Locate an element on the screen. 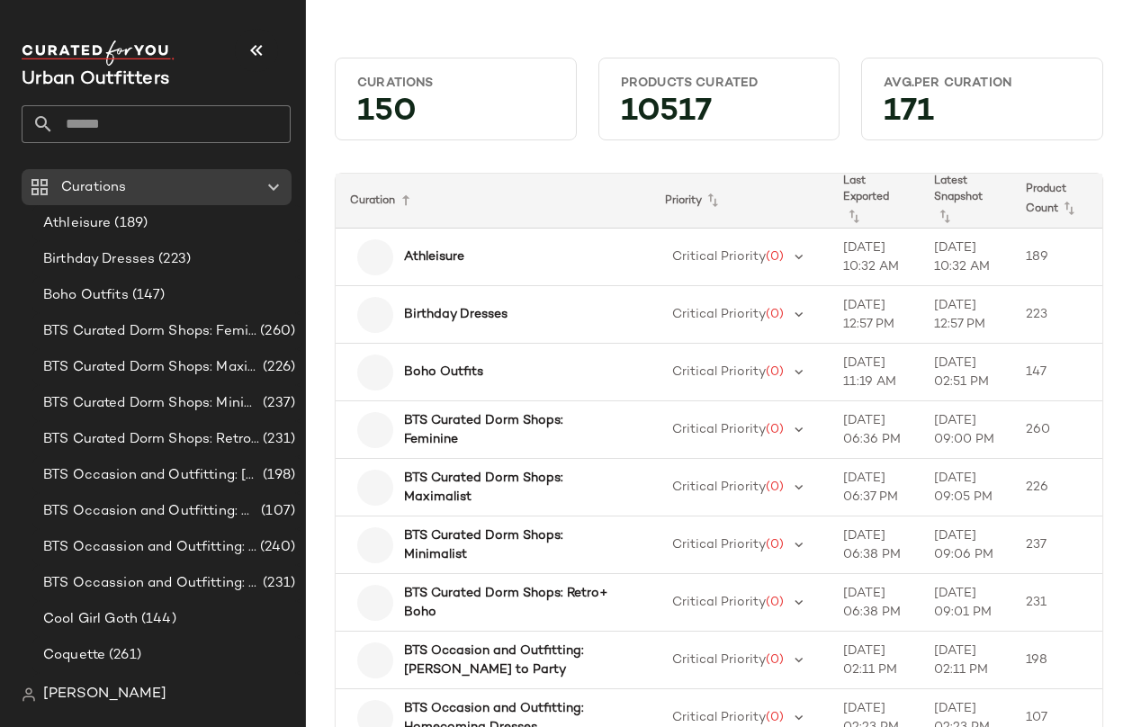 The width and height of the screenshot is (1132, 727). th: Product Count is located at coordinates (1057, 201).